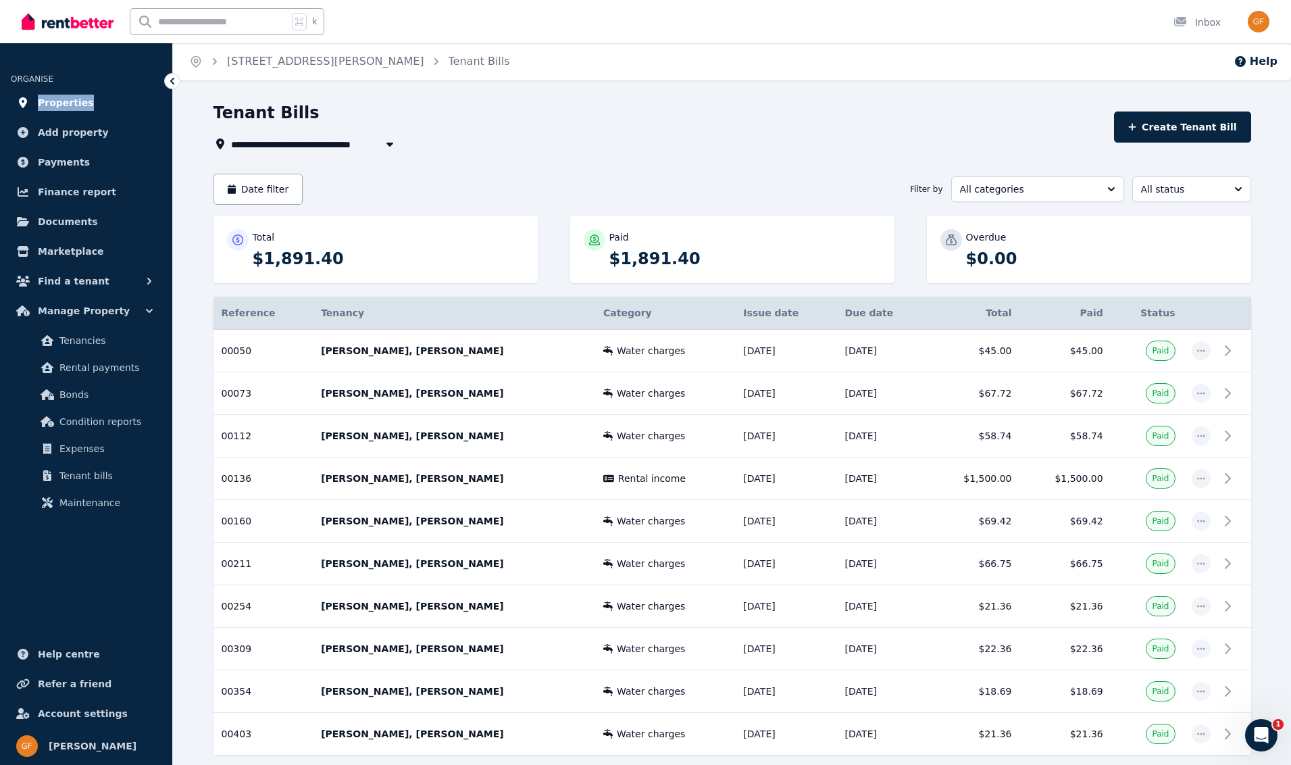 This screenshot has height=765, width=1291. What do you see at coordinates (236, 393) in the screenshot?
I see `span: 00073` at bounding box center [236, 393].